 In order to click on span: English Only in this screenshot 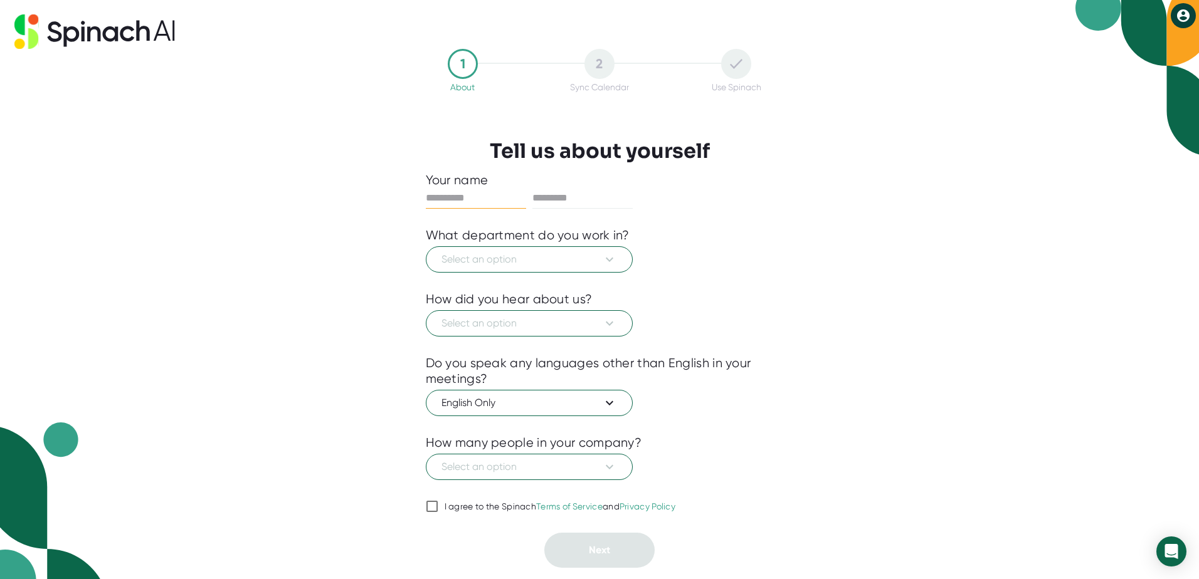, I will do `click(529, 403)`.